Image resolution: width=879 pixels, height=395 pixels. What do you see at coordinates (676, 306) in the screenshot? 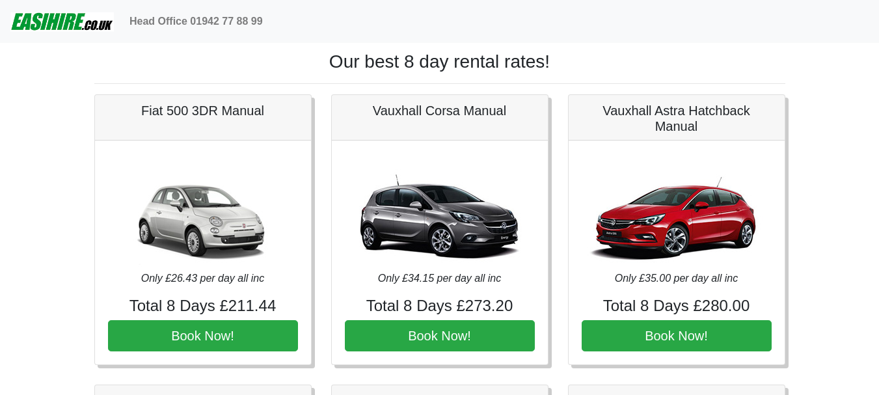
I see `h4: Total 8 Days £280.00` at bounding box center [676, 306].